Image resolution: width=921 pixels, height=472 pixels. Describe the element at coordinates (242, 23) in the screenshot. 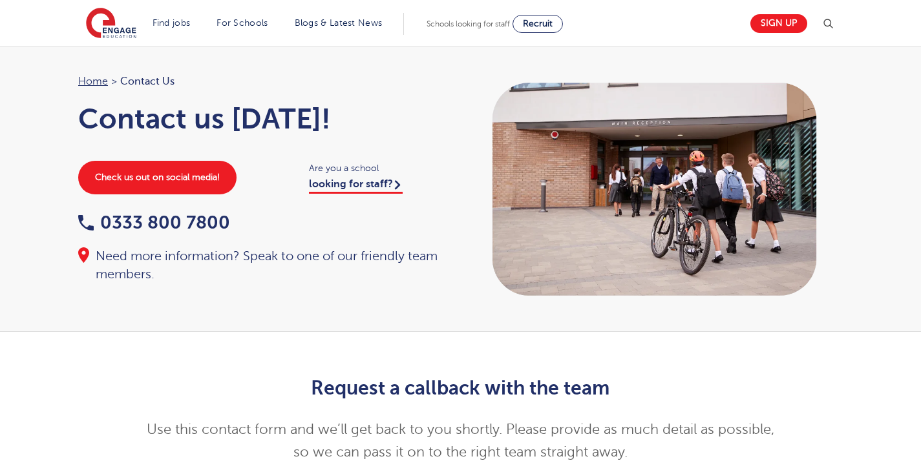

I see `a: For Schools` at that location.